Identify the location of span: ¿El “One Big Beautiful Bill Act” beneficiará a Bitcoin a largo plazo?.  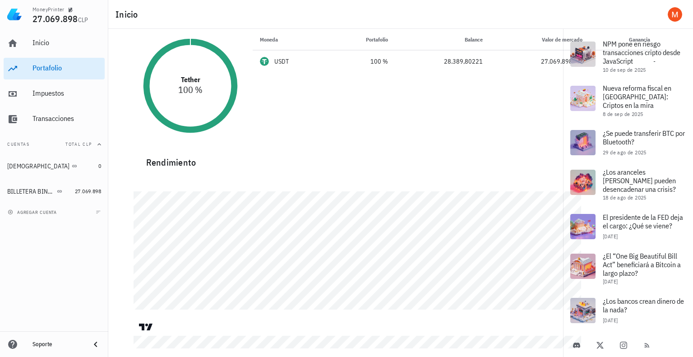
(642, 265).